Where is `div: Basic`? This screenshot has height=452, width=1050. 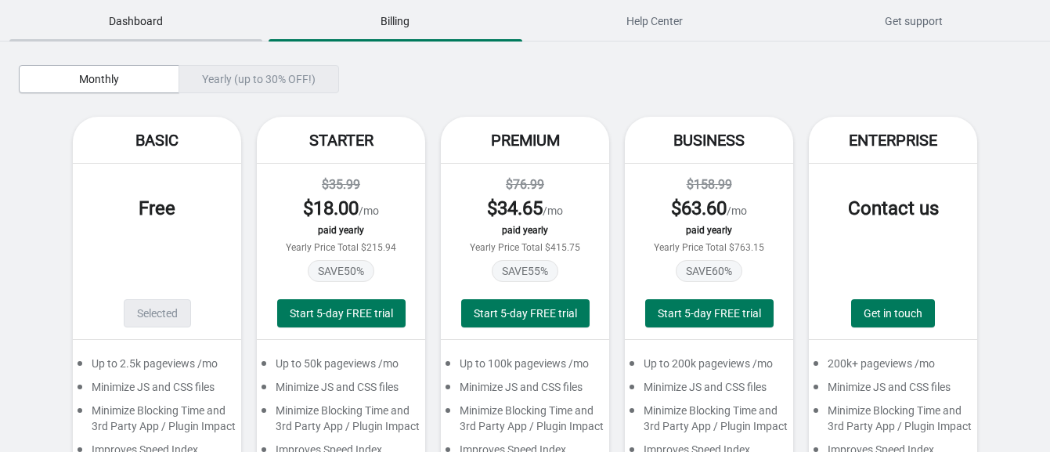
div: Basic is located at coordinates (157, 140).